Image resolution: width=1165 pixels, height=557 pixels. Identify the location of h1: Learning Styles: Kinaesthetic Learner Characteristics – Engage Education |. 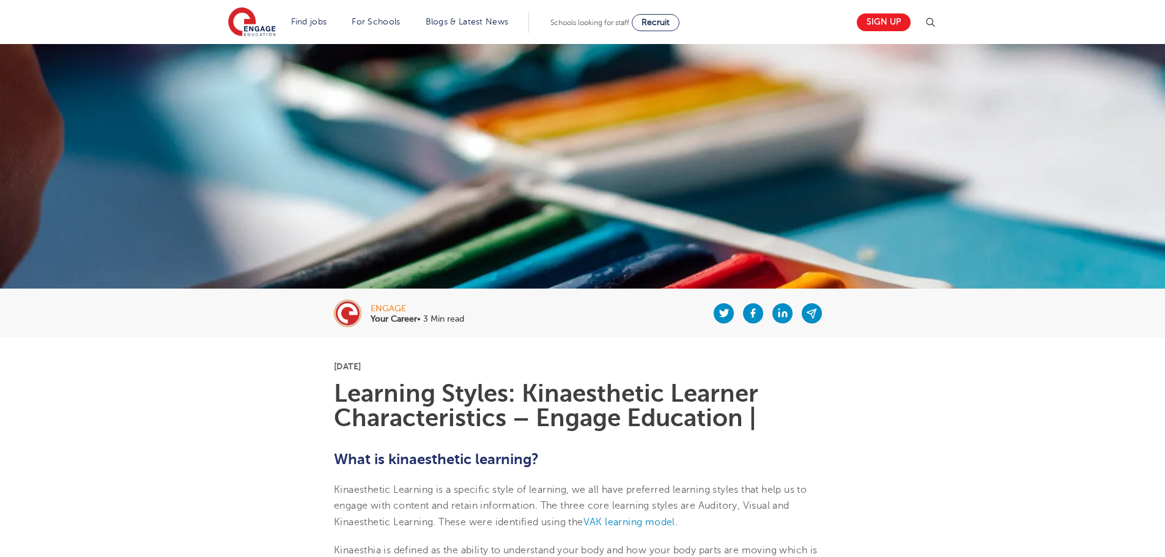
(582, 406).